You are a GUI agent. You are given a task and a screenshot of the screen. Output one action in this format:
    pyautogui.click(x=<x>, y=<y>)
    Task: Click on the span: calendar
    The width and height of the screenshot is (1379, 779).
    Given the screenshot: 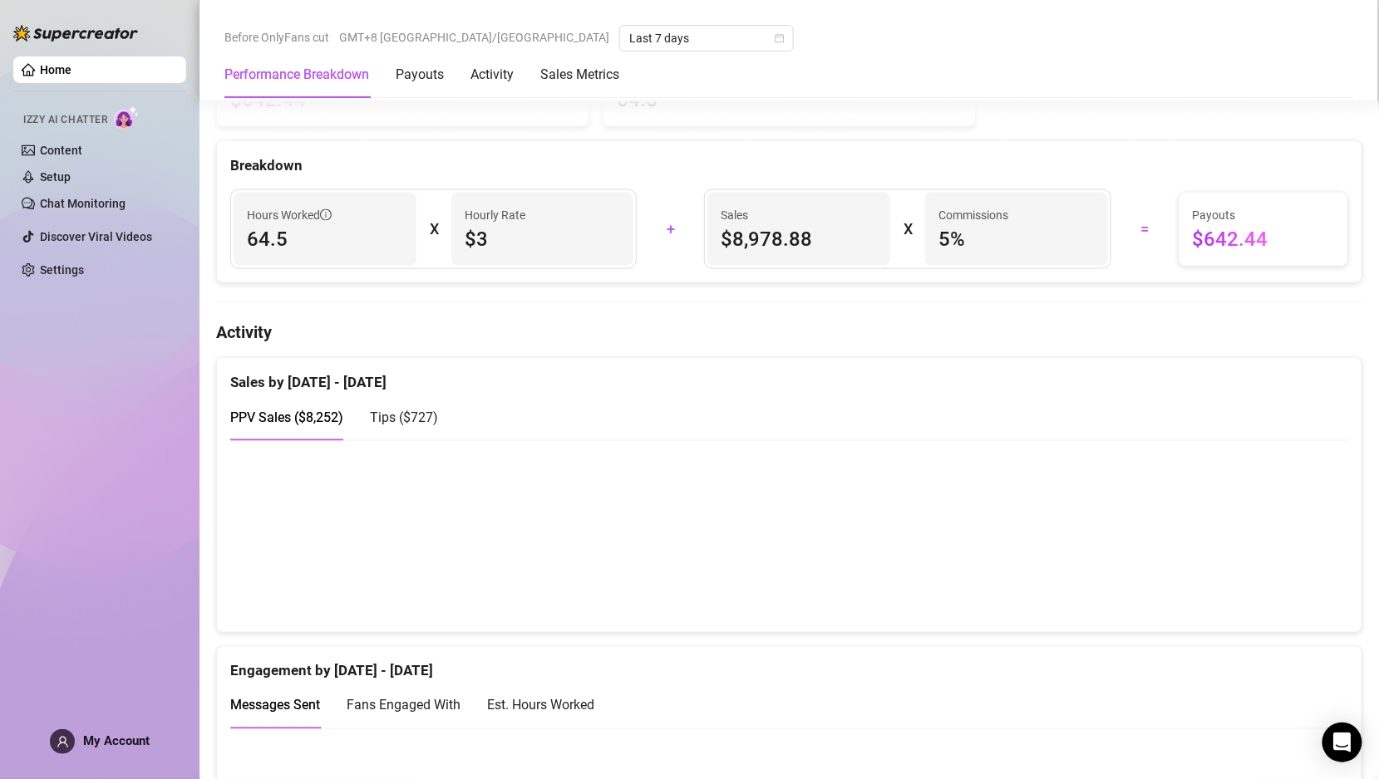 What is the action you would take?
    pyautogui.click(x=779, y=38)
    